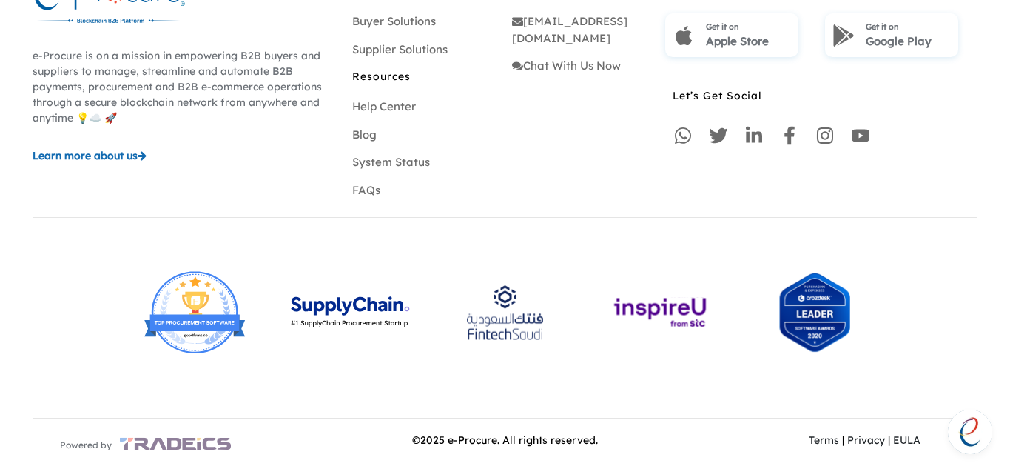 The height and width of the screenshot is (469, 1010). I want to click on a: Supplier Solutions, so click(400, 49).